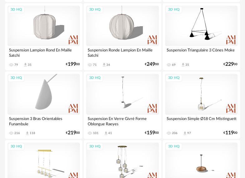 The width and height of the screenshot is (245, 178). What do you see at coordinates (44, 37) in the screenshot?
I see `a: 3D HQ Suspension Lampion Rond En Maille Satchi 79 Download icon 35 €19900` at bounding box center [44, 37].